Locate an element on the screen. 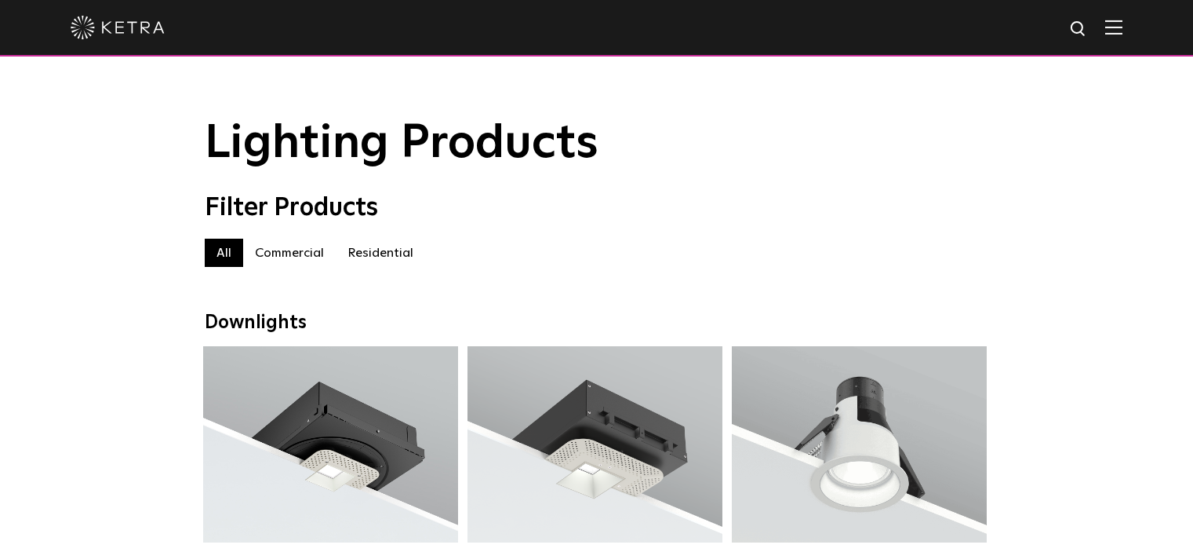  label: Residential is located at coordinates (381, 253).